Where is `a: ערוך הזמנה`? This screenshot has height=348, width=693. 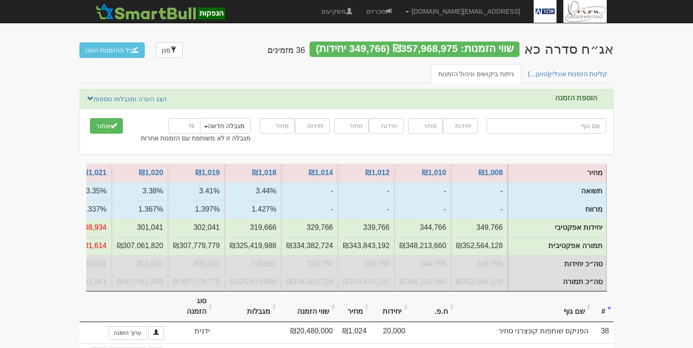 a: ערוך הזמנה is located at coordinates (127, 333).